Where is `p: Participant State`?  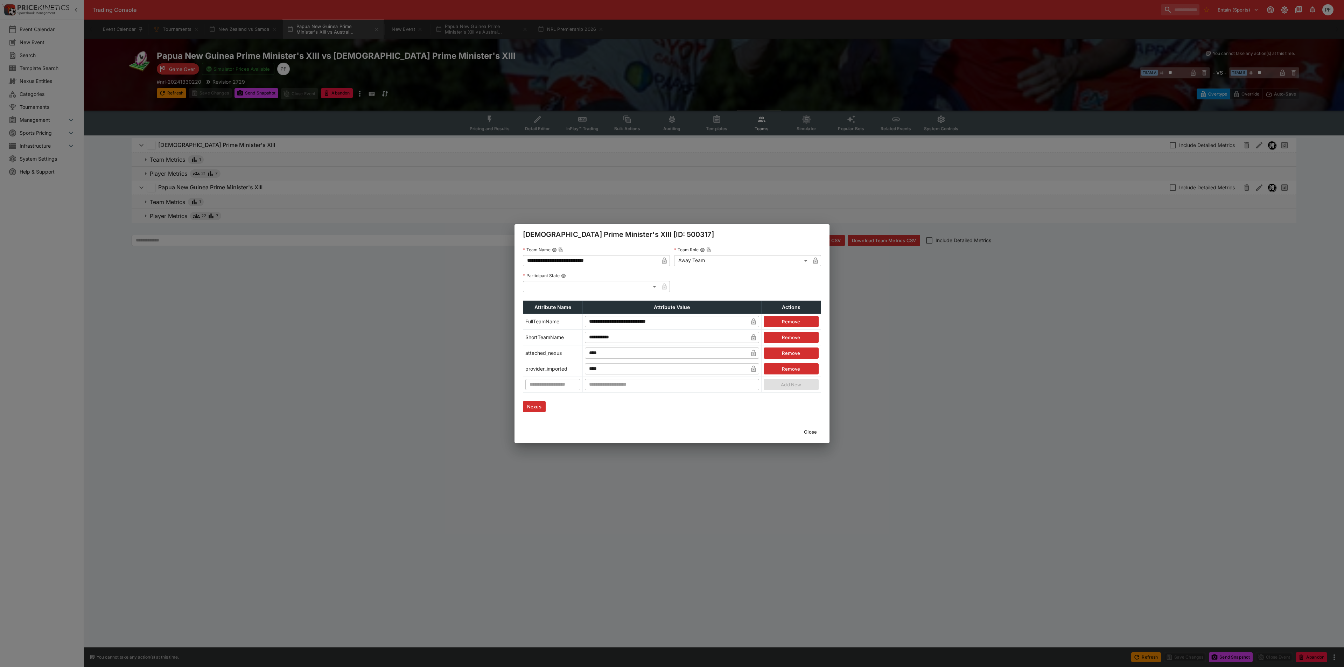 p: Participant State is located at coordinates (541, 275).